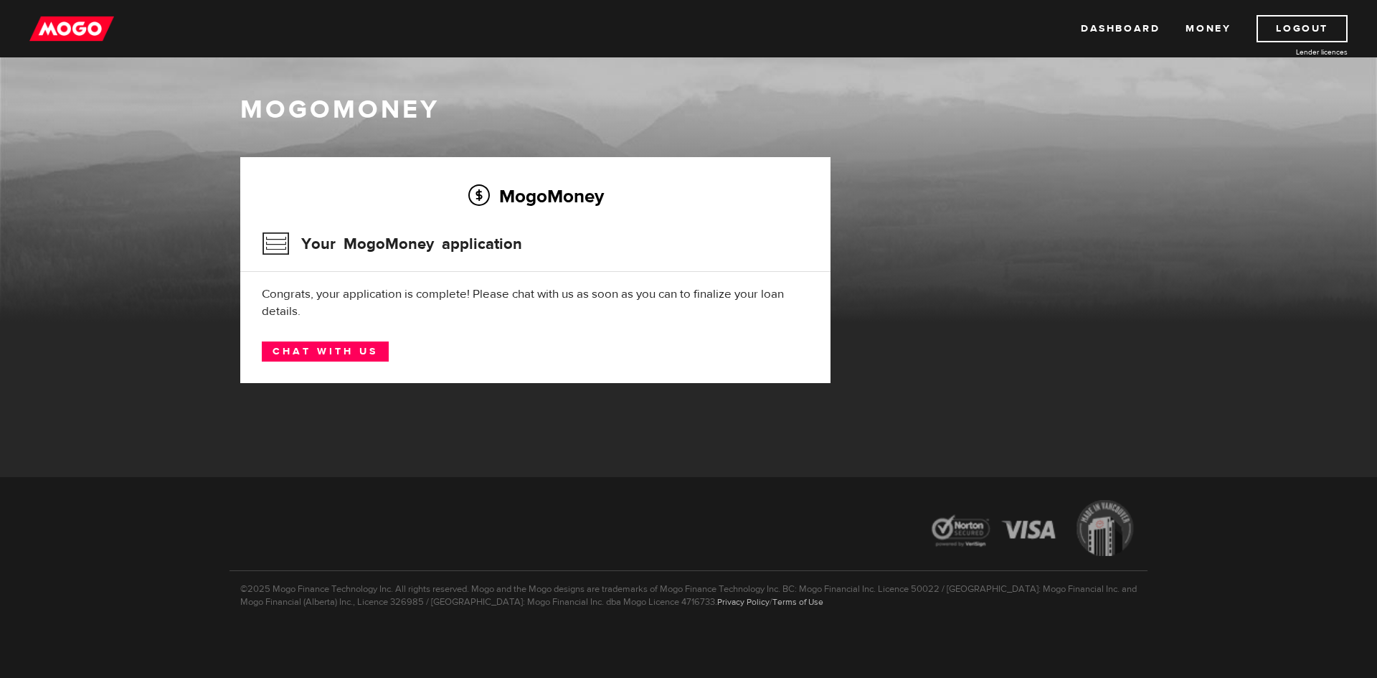 The image size is (1377, 678). What do you see at coordinates (1302, 29) in the screenshot?
I see `a: Logout` at bounding box center [1302, 29].